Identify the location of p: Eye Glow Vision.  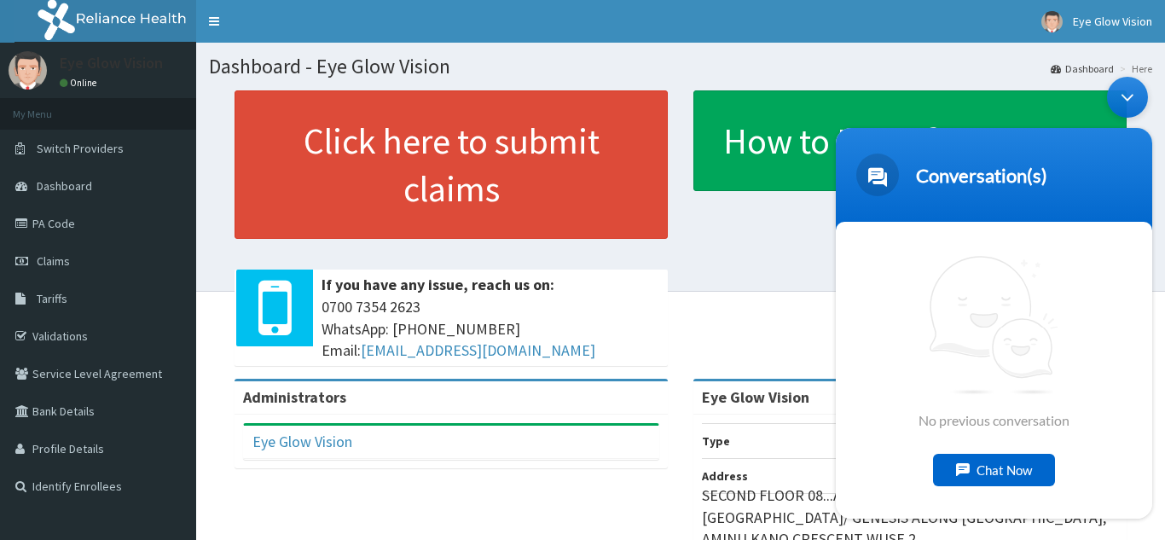
(111, 63).